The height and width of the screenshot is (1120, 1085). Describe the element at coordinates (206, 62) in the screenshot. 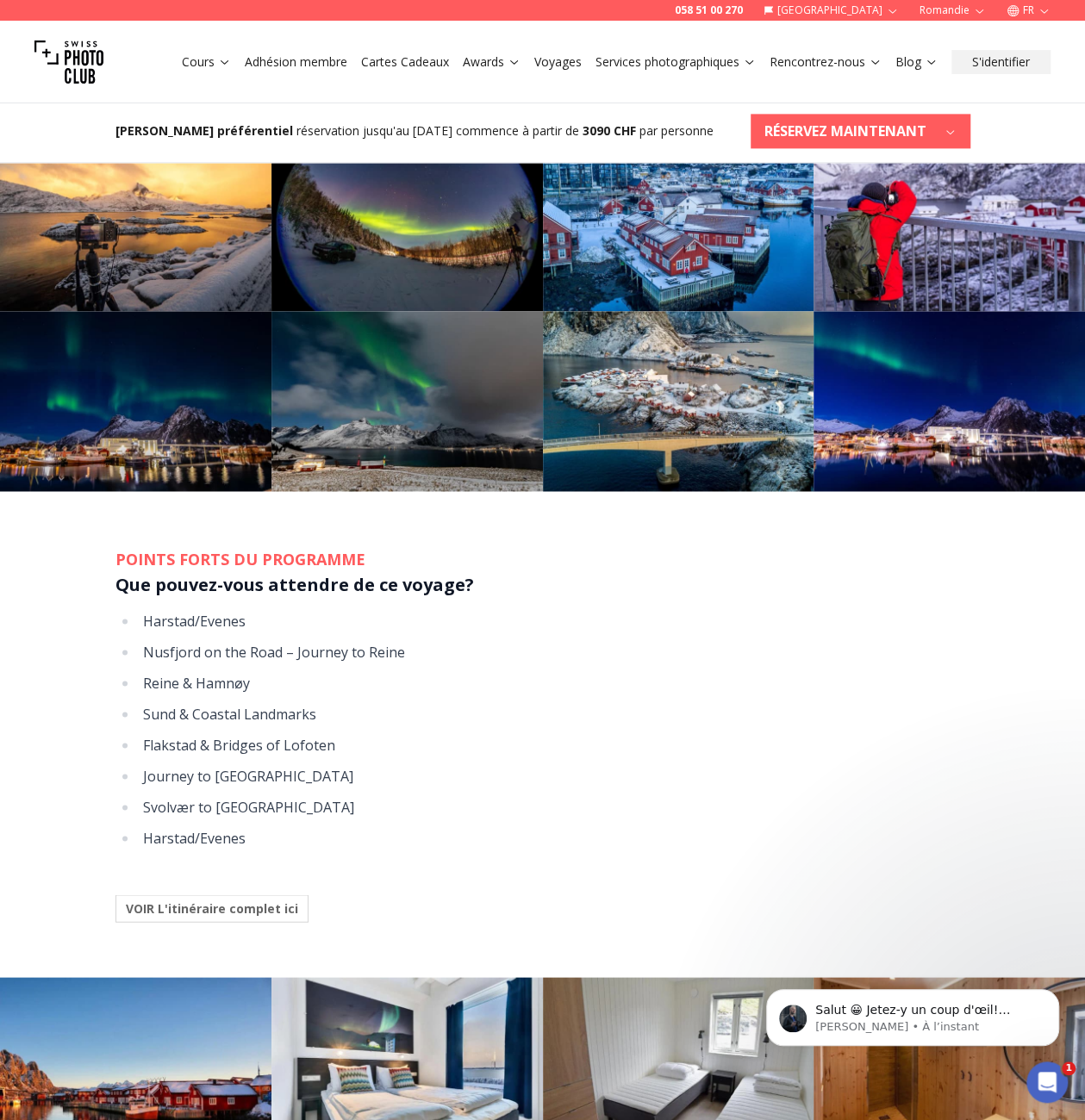

I see `a: Cours` at that location.